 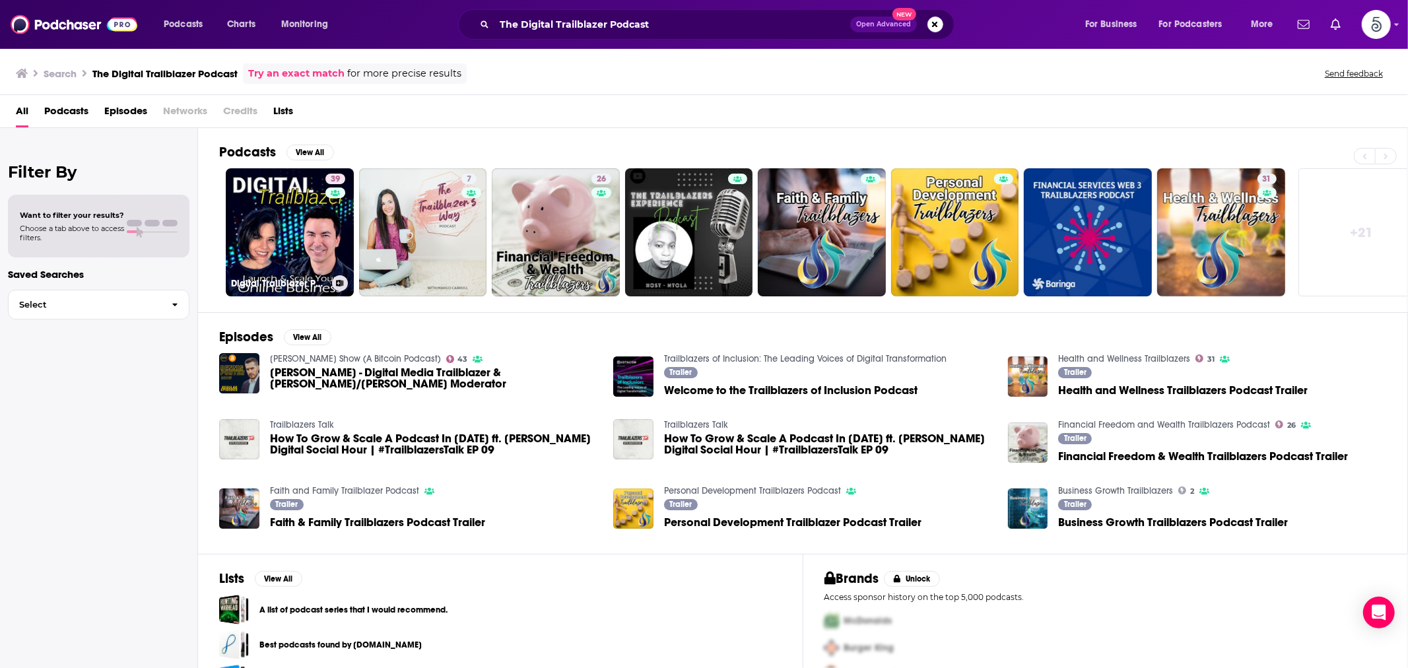 What do you see at coordinates (1379, 613) in the screenshot?
I see `div: Open Intercom Messenger` at bounding box center [1379, 613].